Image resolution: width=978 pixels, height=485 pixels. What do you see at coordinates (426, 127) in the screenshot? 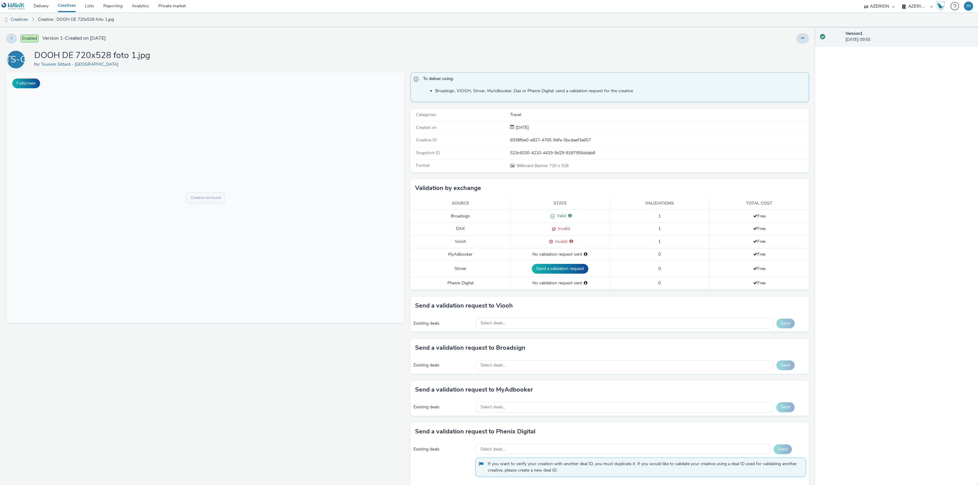
I see `span: Created on` at bounding box center [426, 127].